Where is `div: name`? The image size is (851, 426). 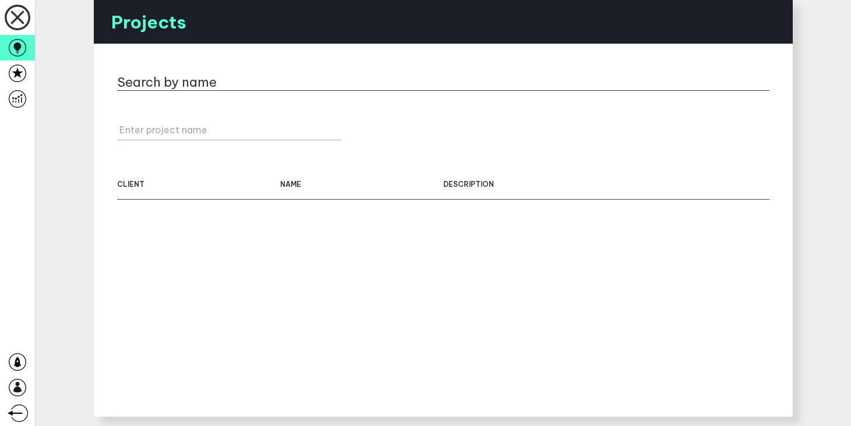 div: name is located at coordinates (362, 184).